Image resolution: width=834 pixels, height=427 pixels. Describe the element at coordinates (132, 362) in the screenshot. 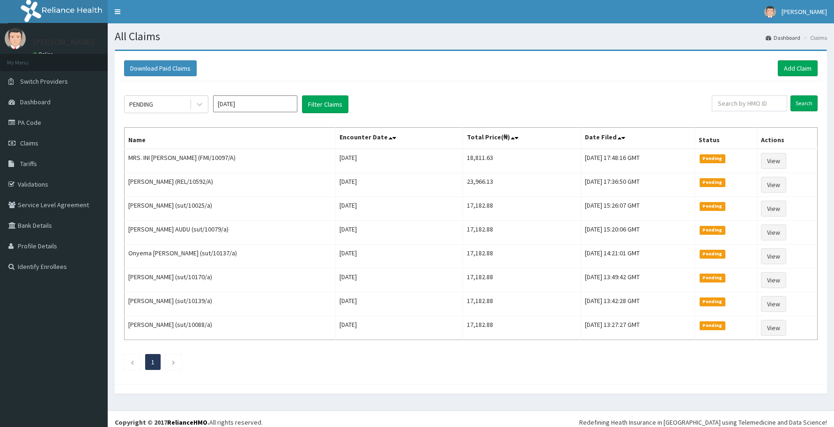

I see `a: Previous page` at that location.